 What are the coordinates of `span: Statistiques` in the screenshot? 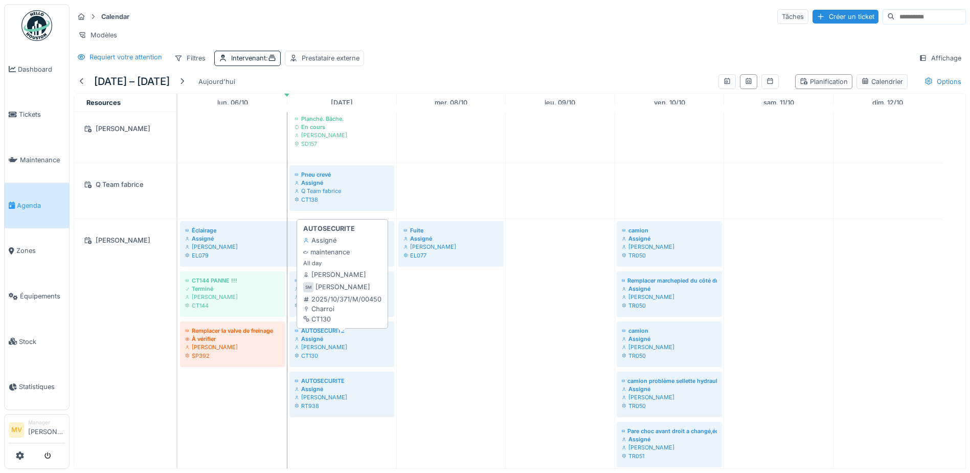 It's located at (42, 386).